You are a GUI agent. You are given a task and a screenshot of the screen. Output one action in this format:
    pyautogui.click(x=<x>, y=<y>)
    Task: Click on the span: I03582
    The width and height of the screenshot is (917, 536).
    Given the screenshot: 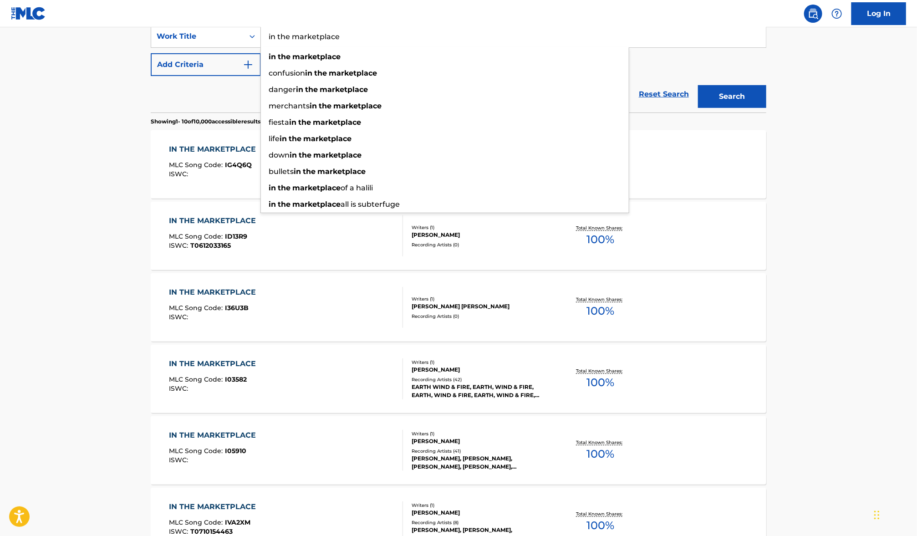 What is the action you would take?
    pyautogui.click(x=236, y=379)
    